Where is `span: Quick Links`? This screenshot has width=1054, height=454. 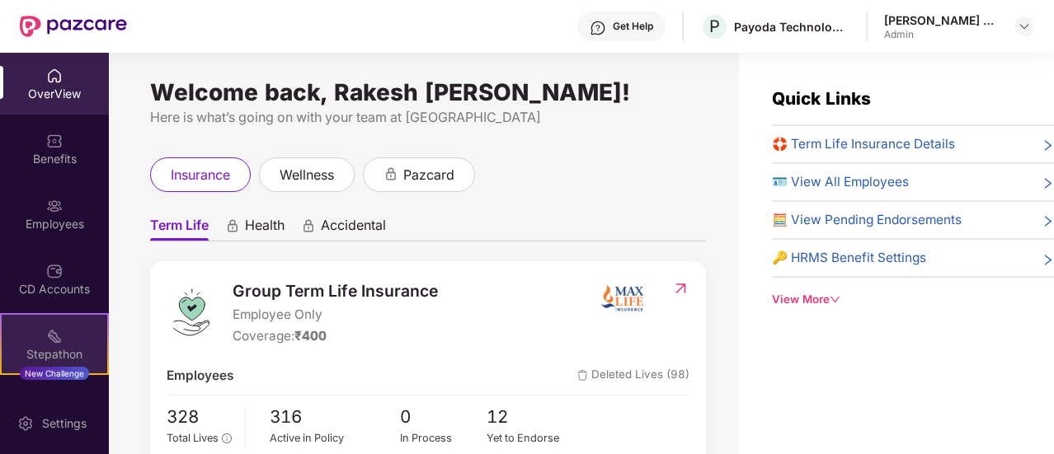
span: Quick Links is located at coordinates (821, 98).